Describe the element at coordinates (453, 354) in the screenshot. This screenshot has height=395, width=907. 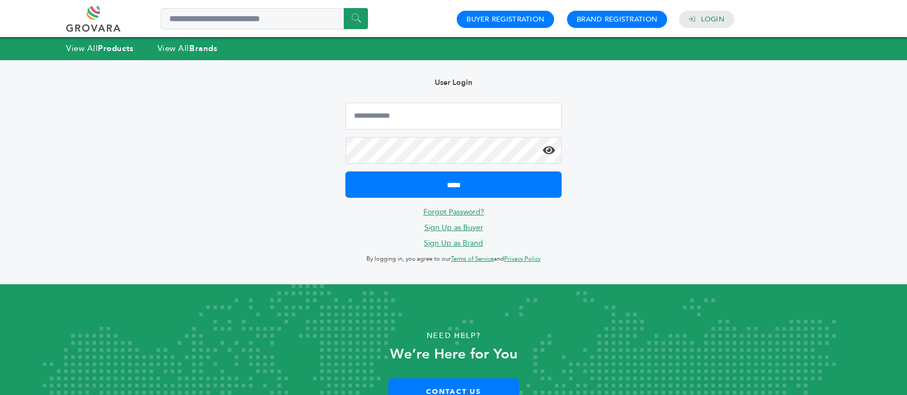
I see `strong: We’re Here for You` at that location.